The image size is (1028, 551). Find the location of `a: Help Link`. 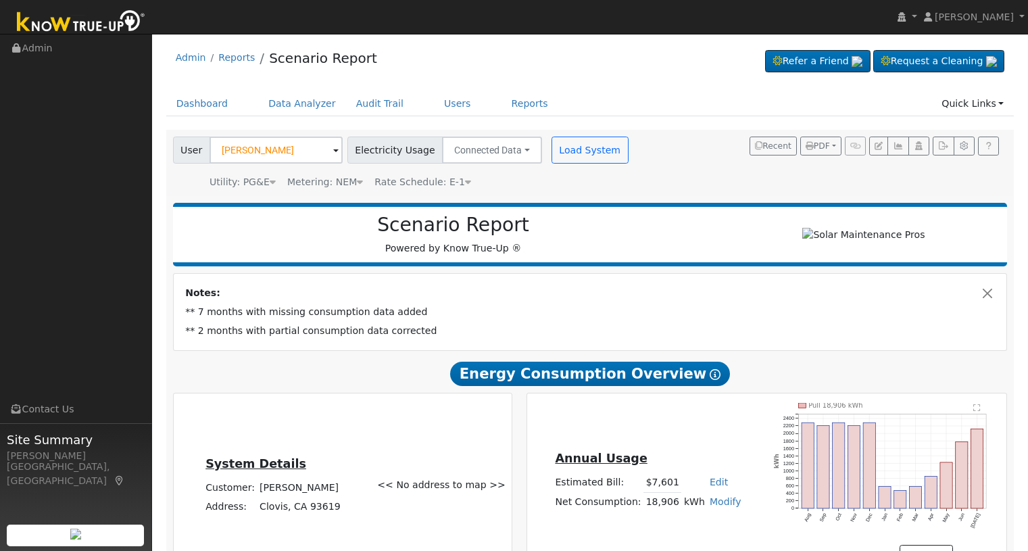

a: Help Link is located at coordinates (988, 146).